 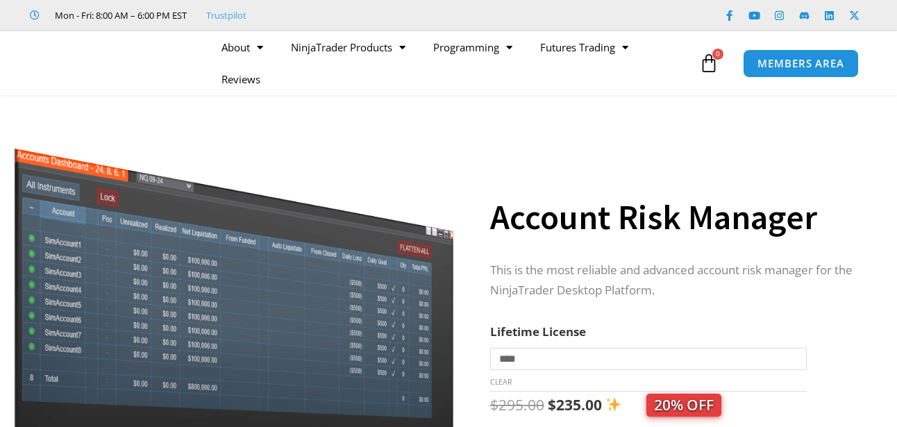 What do you see at coordinates (119, 15) in the screenshot?
I see `span: Mon - Fri: 8:00 AM – 6:00 PM EST` at bounding box center [119, 15].